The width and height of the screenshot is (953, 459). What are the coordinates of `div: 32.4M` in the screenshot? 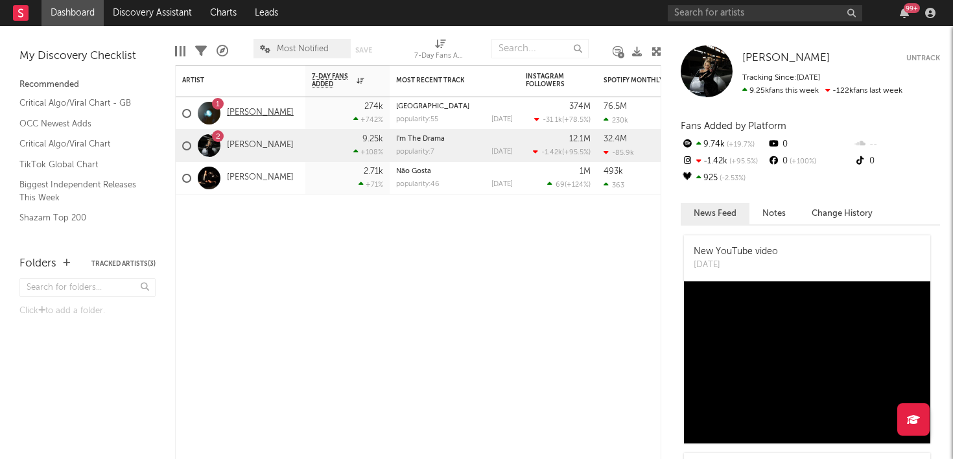 It's located at (615, 139).